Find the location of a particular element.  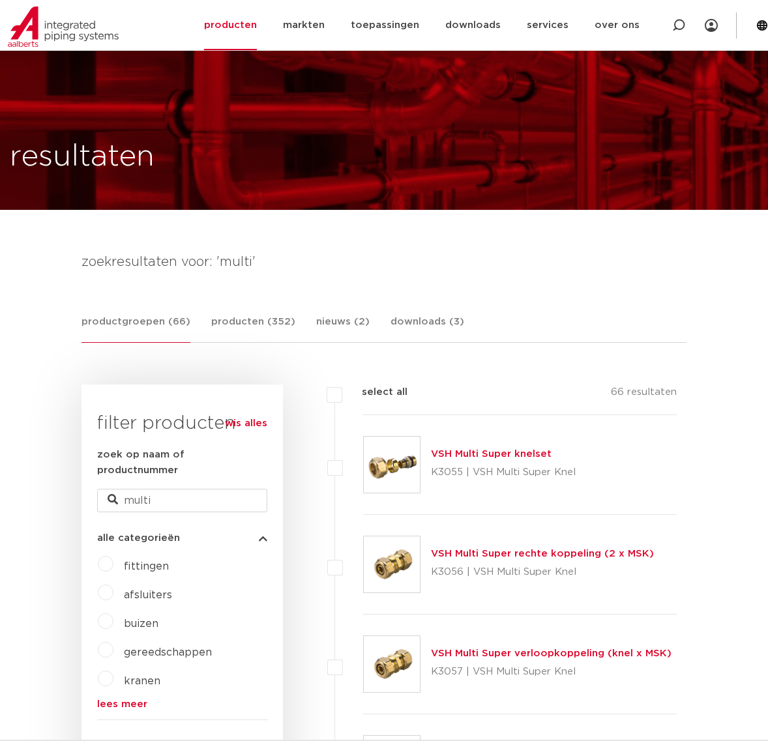

span: afsluiters is located at coordinates (148, 595).